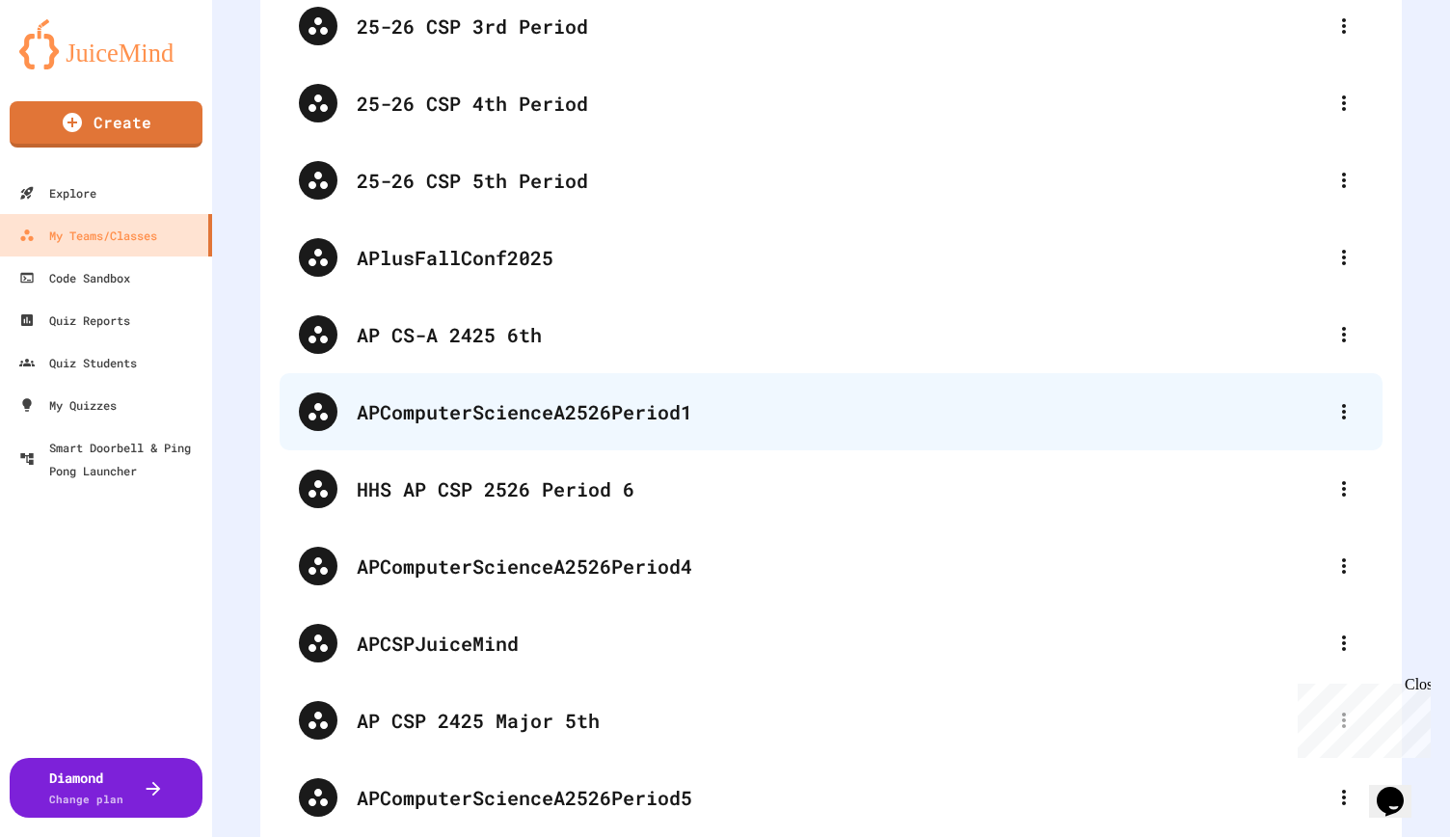 This screenshot has height=837, width=1450. What do you see at coordinates (106, 124) in the screenshot?
I see `a: Create` at bounding box center [106, 124].